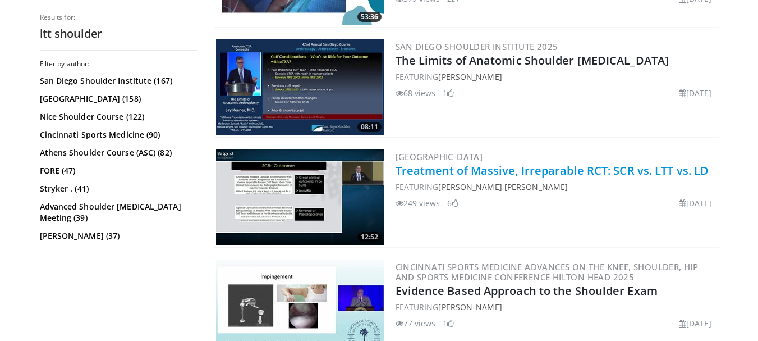  What do you see at coordinates (118, 64) in the screenshot?
I see `h3: Filter by author:` at bounding box center [118, 64].